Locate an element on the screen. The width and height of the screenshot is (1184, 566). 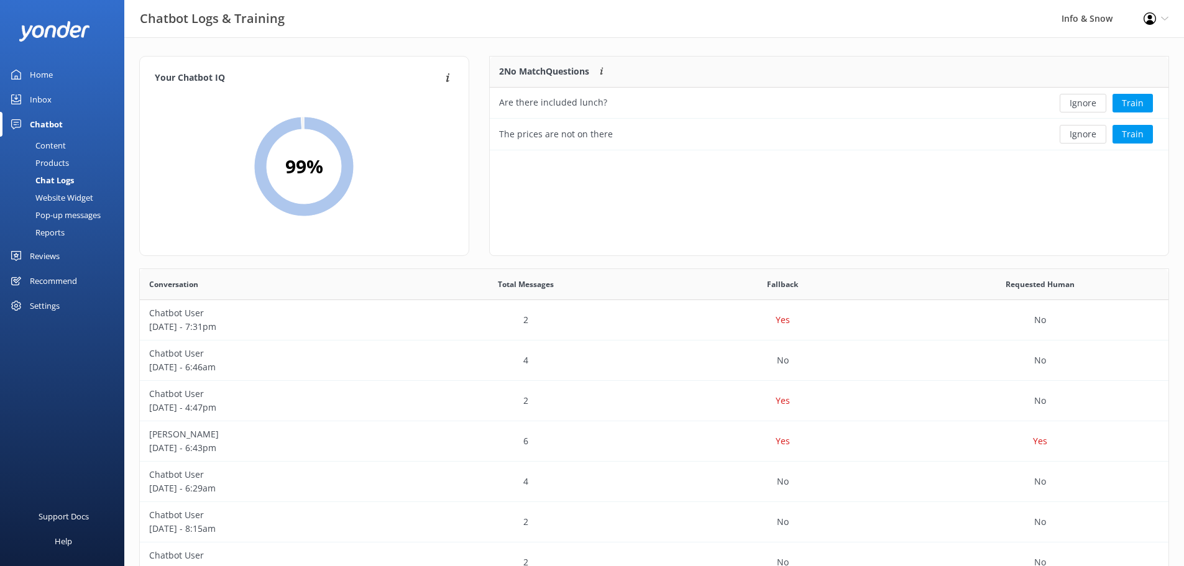
h4: Your Chatbot IQ is located at coordinates (298, 78).